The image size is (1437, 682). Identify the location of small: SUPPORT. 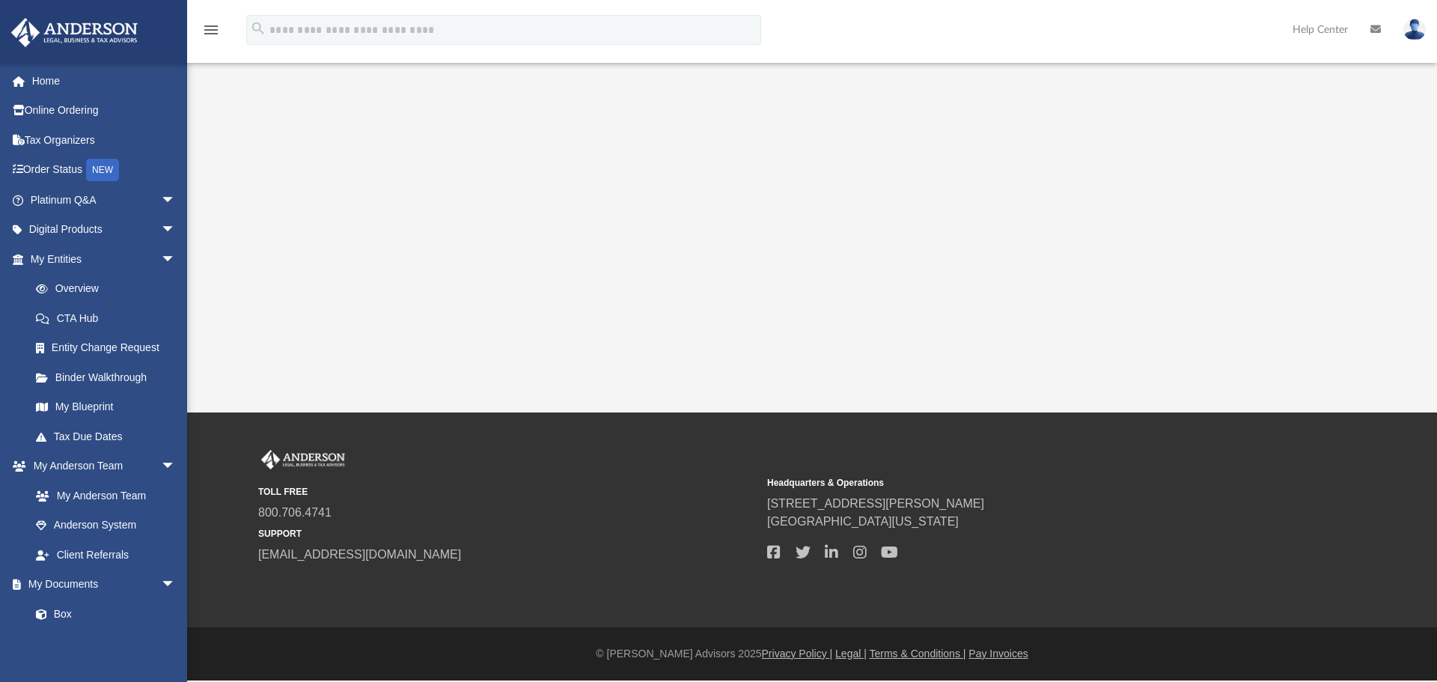
(507, 534).